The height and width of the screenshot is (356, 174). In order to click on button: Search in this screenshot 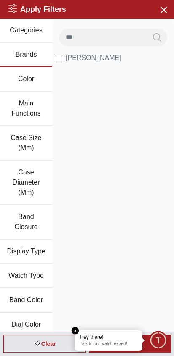, I will do `click(157, 37)`.